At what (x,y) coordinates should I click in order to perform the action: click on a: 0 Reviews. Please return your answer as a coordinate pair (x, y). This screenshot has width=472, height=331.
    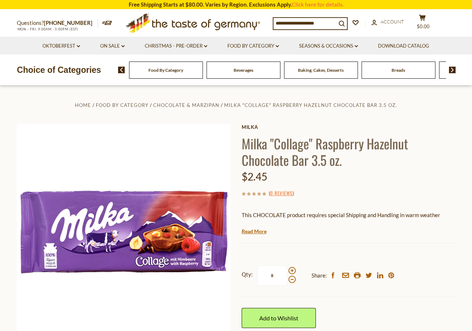
    Looking at the image, I should click on (281, 193).